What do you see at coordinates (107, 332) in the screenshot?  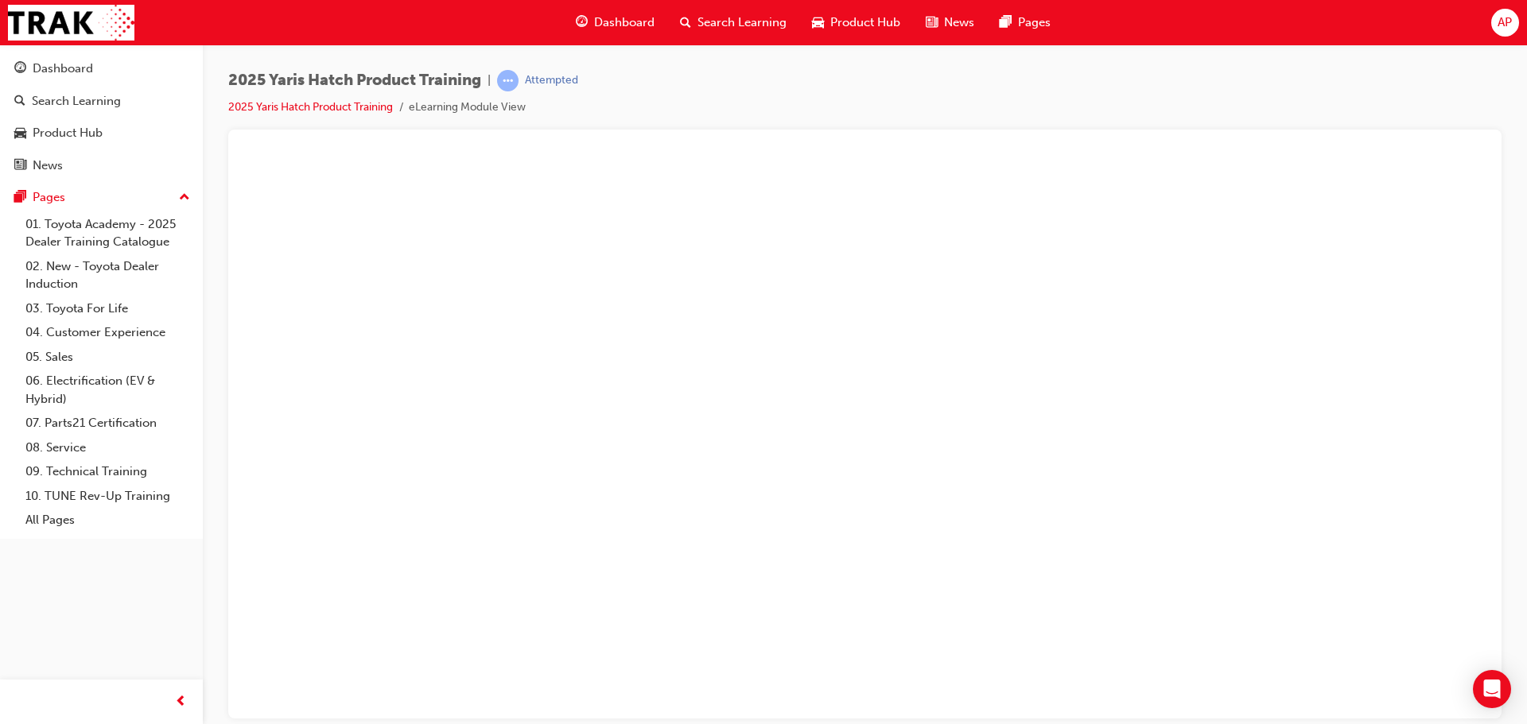 I see `a: 04. Customer Experience` at bounding box center [107, 332].